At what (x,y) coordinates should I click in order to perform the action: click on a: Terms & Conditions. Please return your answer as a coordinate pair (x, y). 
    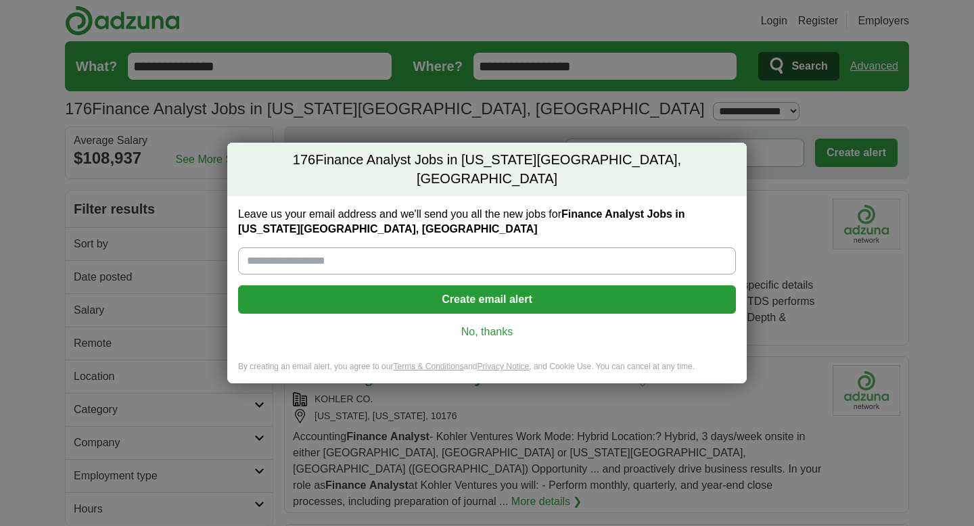
    Looking at the image, I should click on (428, 366).